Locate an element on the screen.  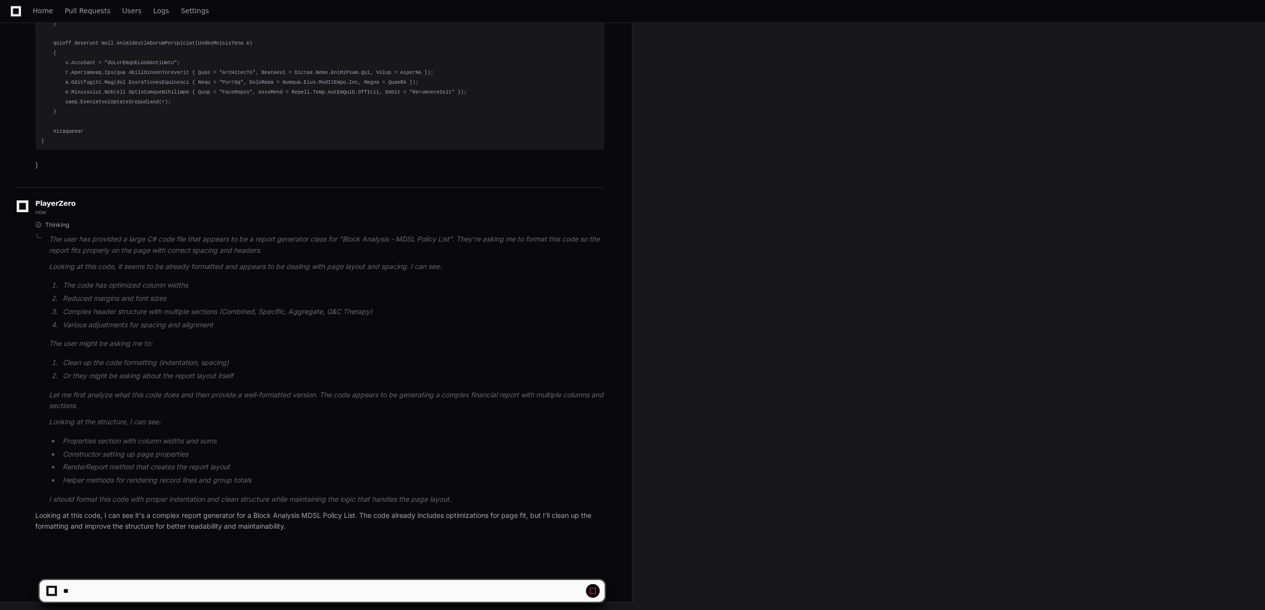
li: Complex header structure with multiple sections (Combined, Specific, Aggregate, G&C Therapy) is located at coordinates (332, 312).